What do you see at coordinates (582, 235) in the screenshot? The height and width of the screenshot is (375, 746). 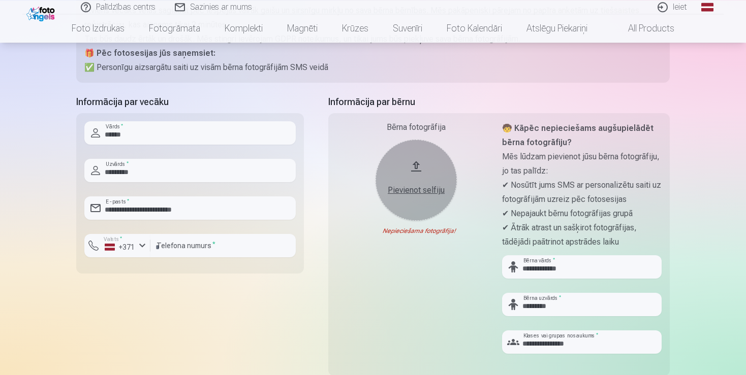 I see `p: ✔ Ātrāk atrast un sašķirot fotogrāfijas, tādējādi paātrinot apstrādes laiku` at bounding box center [582, 235].